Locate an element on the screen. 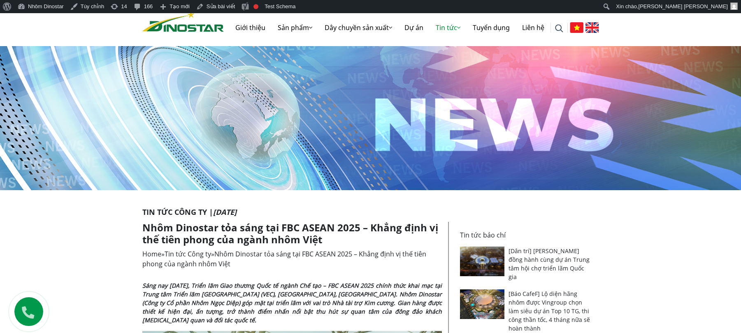  a: Home is located at coordinates (152, 254).